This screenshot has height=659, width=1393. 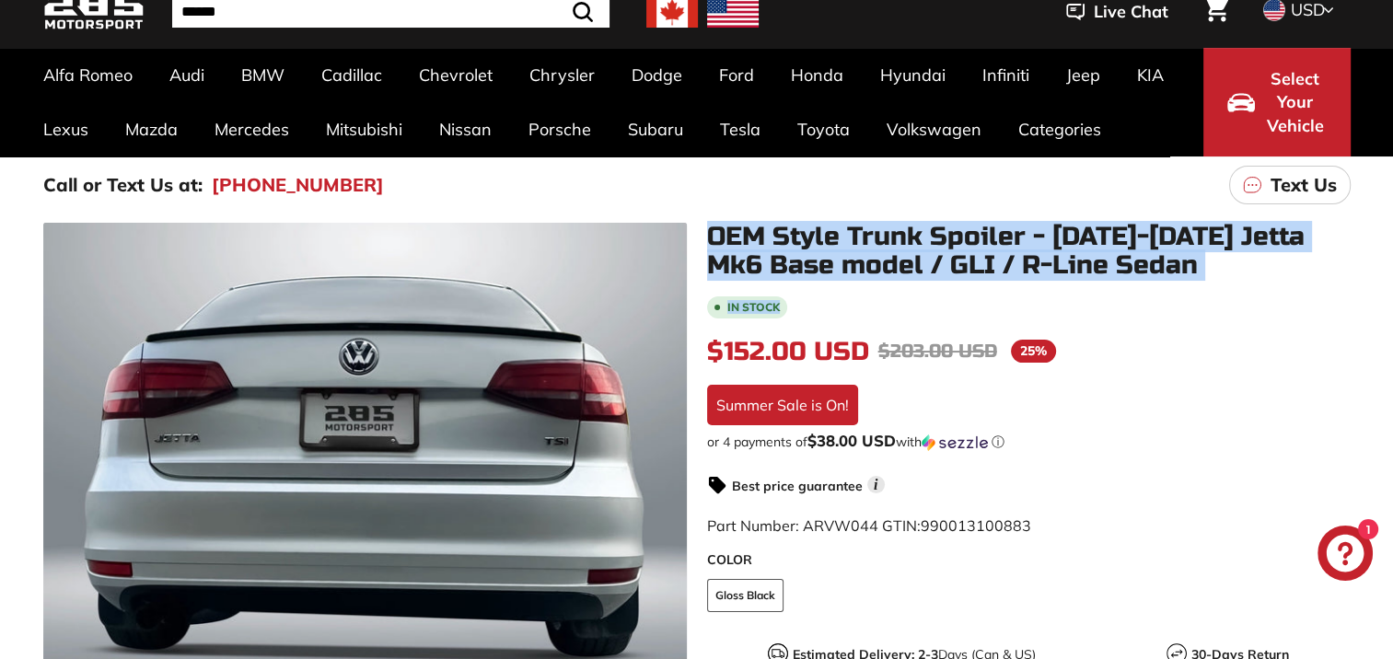 I want to click on a: Subaru, so click(x=655, y=129).